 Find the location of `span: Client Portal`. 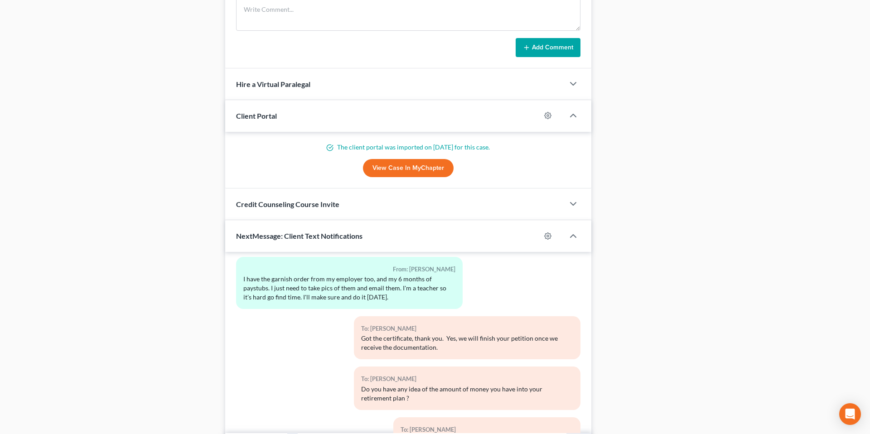

span: Client Portal is located at coordinates (257, 116).